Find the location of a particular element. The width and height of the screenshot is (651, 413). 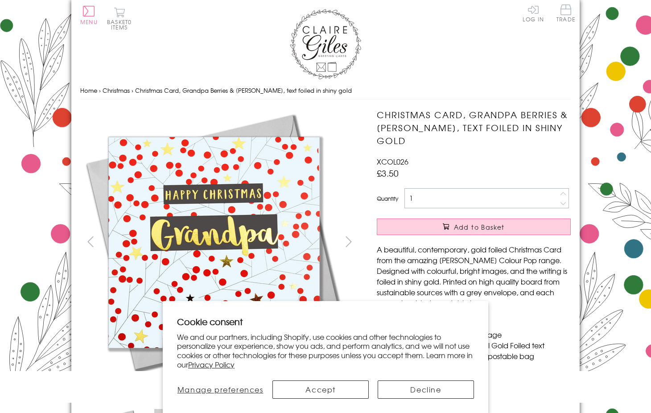

span: Trade is located at coordinates (566, 13).